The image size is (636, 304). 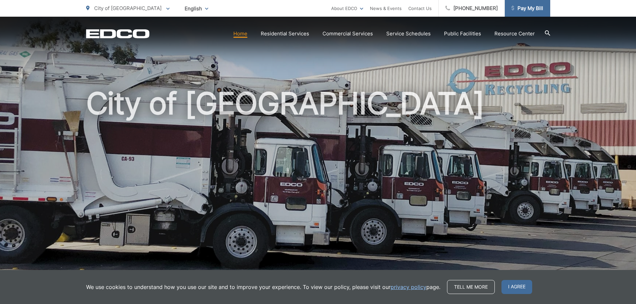 What do you see at coordinates (348, 34) in the screenshot?
I see `a: Commercial Services` at bounding box center [348, 34].